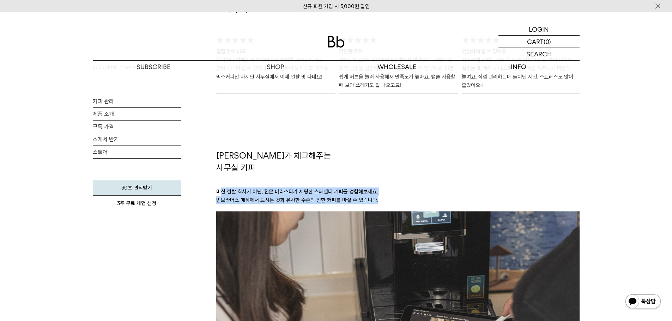 The image size is (672, 321). I want to click on a: CART (0), so click(539, 42).